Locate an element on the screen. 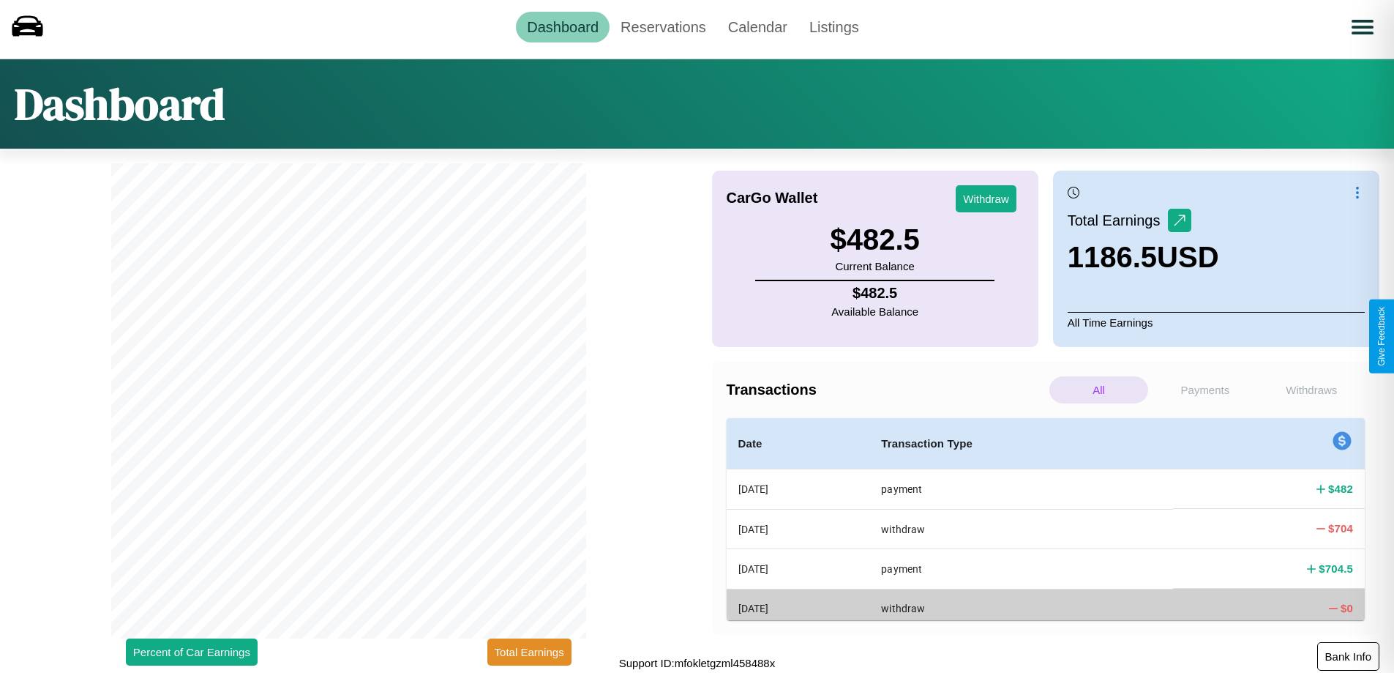 Image resolution: width=1394 pixels, height=673 pixels. a: Dashboard is located at coordinates (563, 27).